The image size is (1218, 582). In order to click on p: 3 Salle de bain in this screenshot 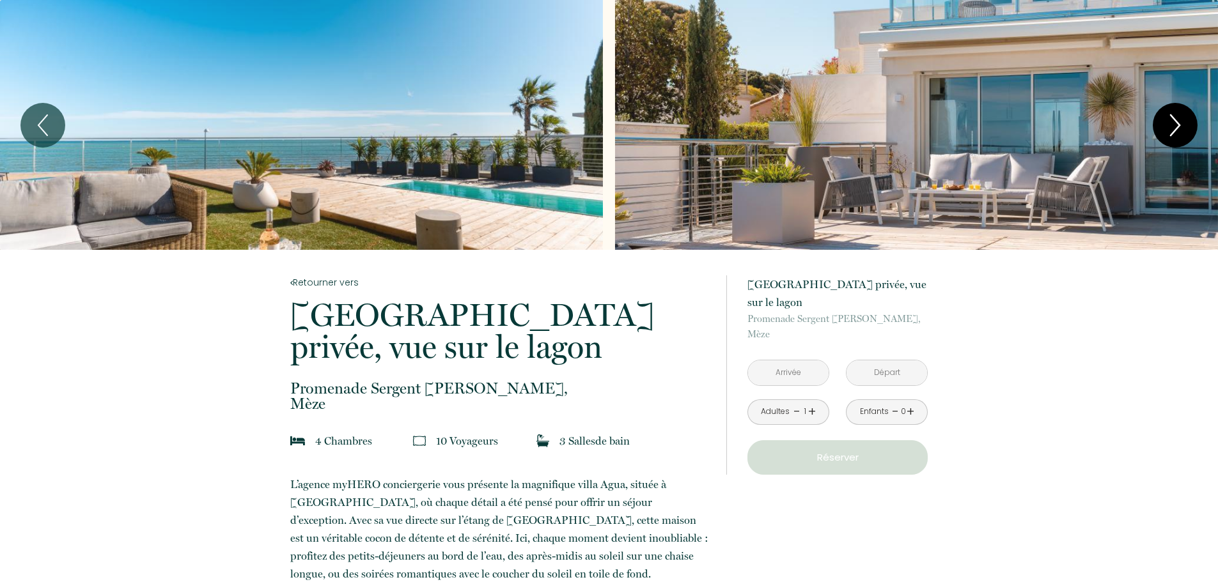, I will do `click(594, 441)`.